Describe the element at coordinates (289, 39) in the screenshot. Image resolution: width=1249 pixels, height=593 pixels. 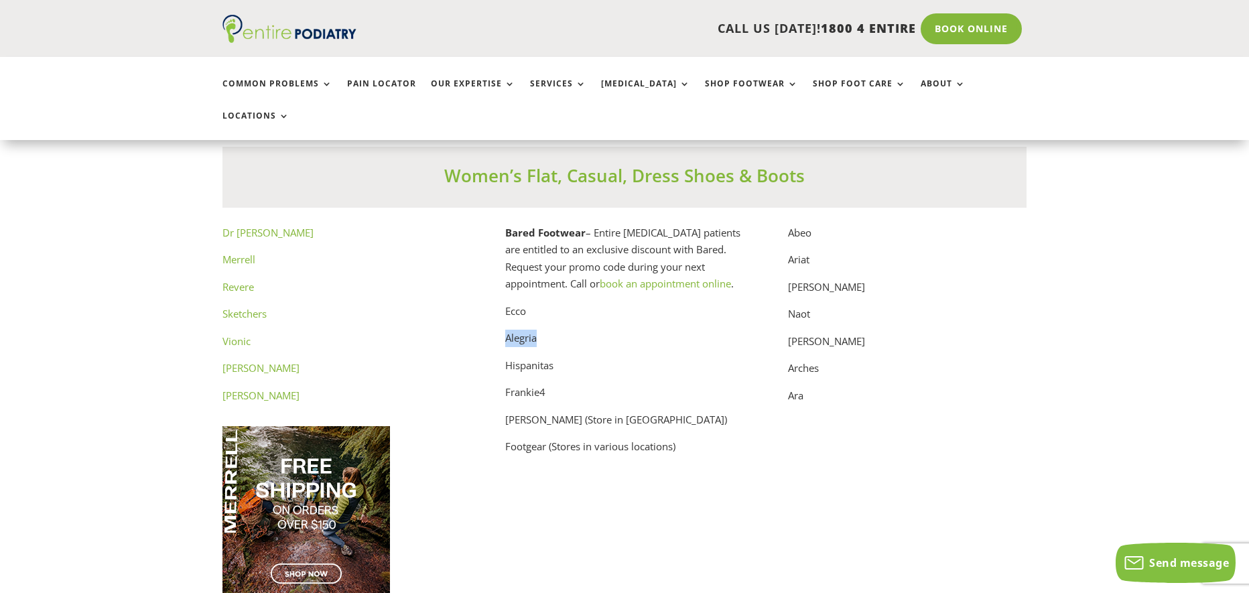
I see `a: Entire Podiatry` at that location.